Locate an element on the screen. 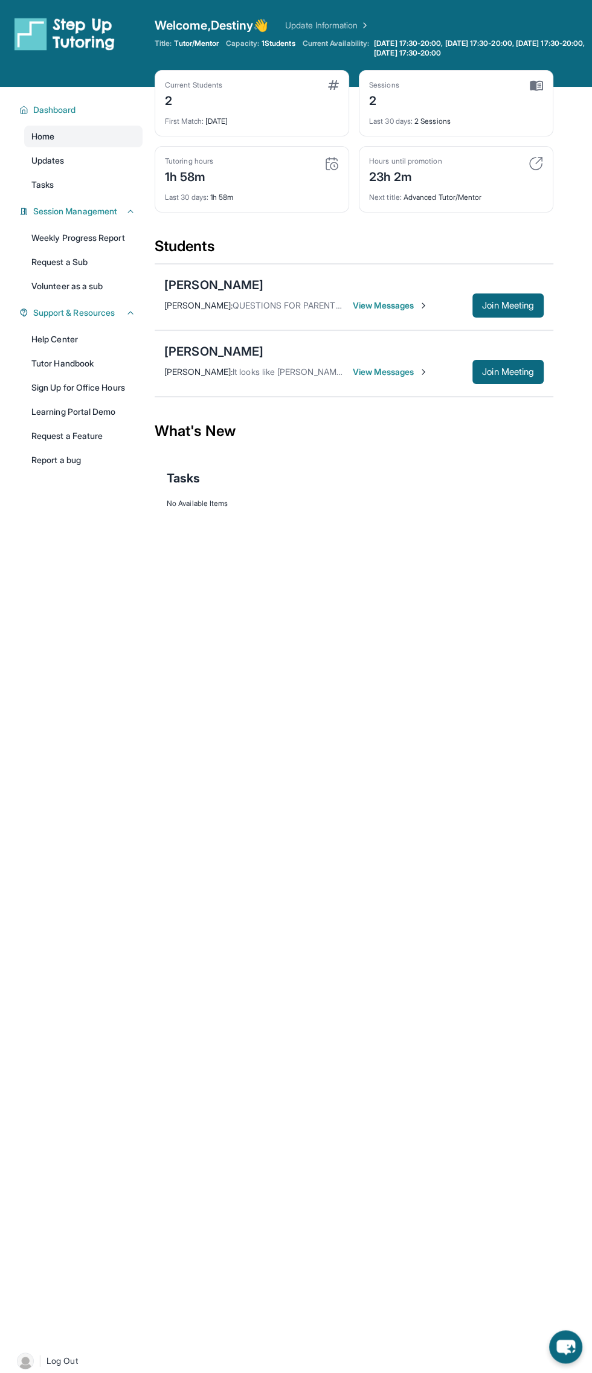 The image size is (592, 1373). div: 23h 2m is located at coordinates (405, 176).